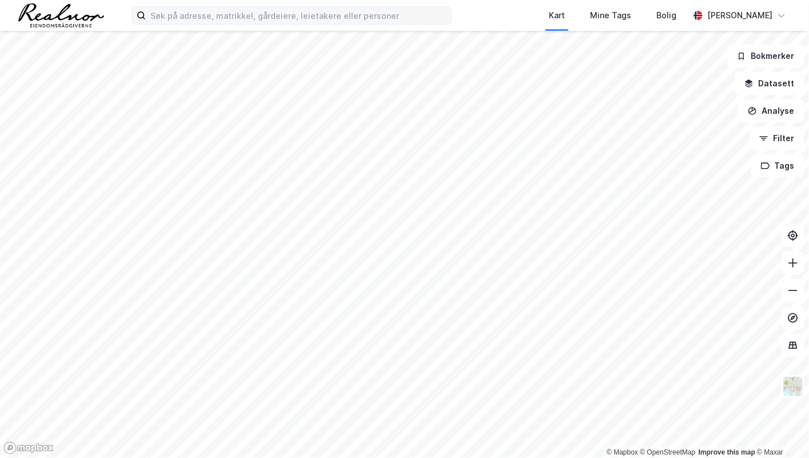 Image resolution: width=809 pixels, height=458 pixels. Describe the element at coordinates (778, 166) in the screenshot. I see `button: Tags` at that location.